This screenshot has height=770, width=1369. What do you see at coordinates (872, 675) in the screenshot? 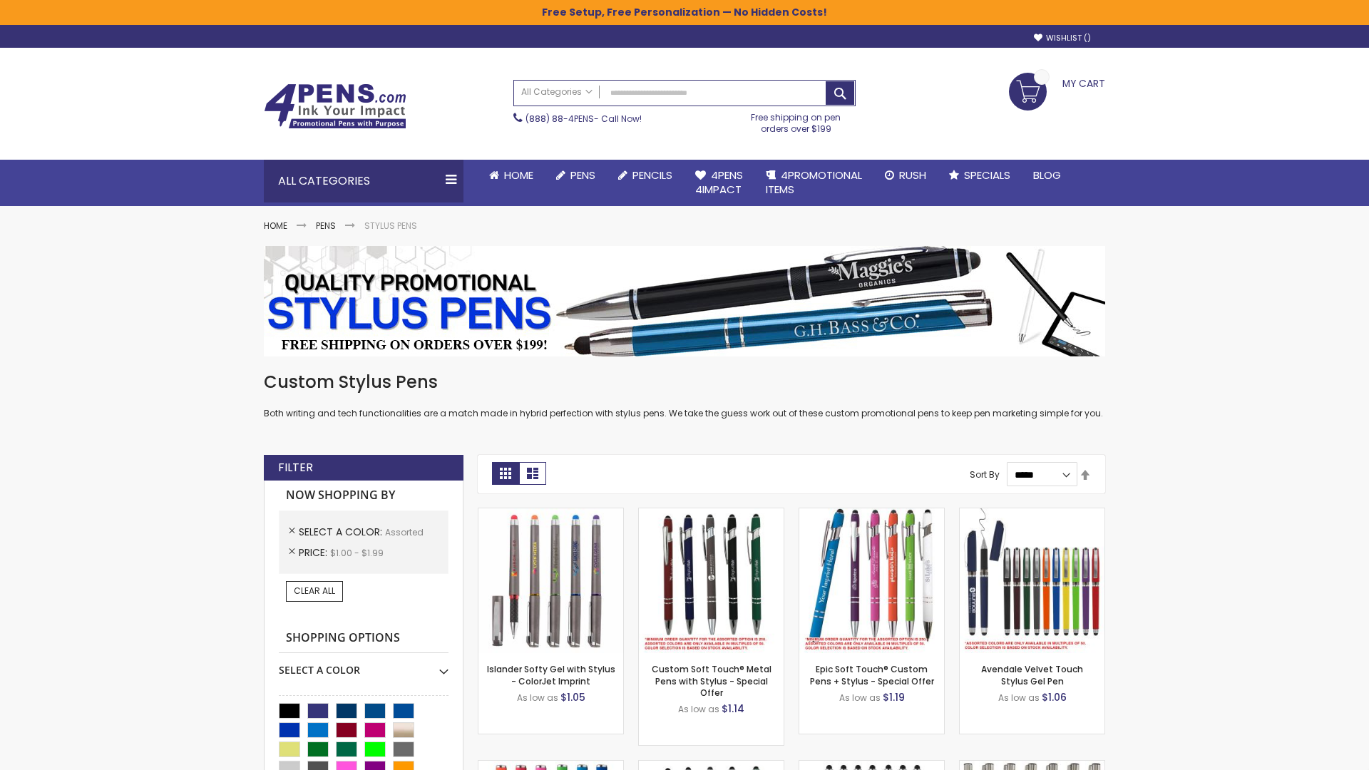
I see `a: Epic Soft Touch® Custom Pens + Stylus - Special Offer` at bounding box center [872, 675].